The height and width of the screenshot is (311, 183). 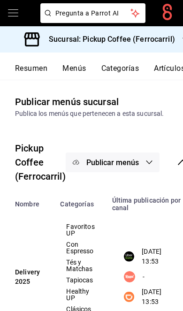 What do you see at coordinates (120, 72) in the screenshot?
I see `button: Categorías` at bounding box center [120, 72].